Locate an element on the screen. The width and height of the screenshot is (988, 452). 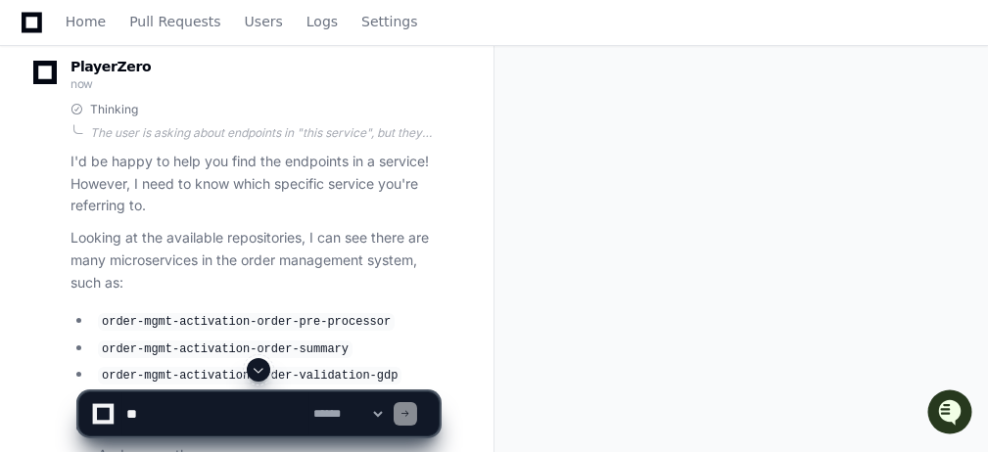
span: Home is located at coordinates (85, 22).